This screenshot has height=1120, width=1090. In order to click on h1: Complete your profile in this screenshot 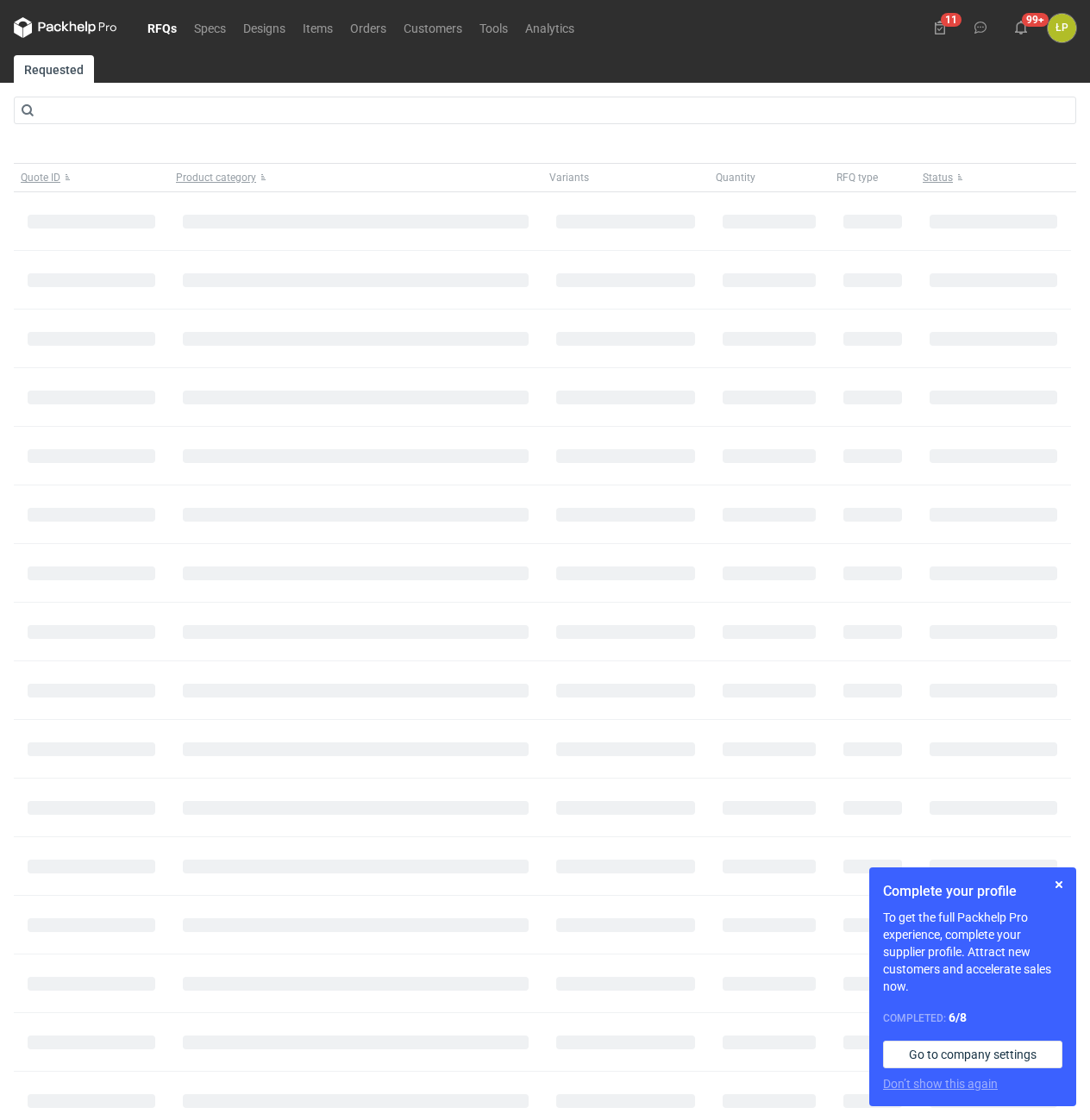, I will do `click(973, 891)`.